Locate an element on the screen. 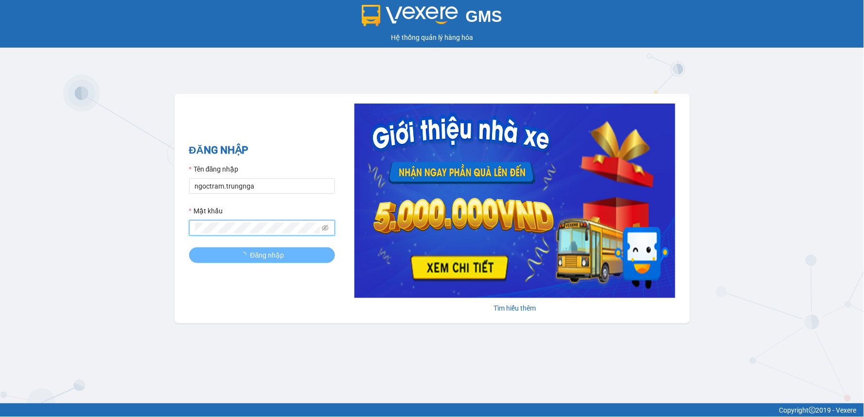 This screenshot has width=864, height=417. span: GMS is located at coordinates (484, 16).